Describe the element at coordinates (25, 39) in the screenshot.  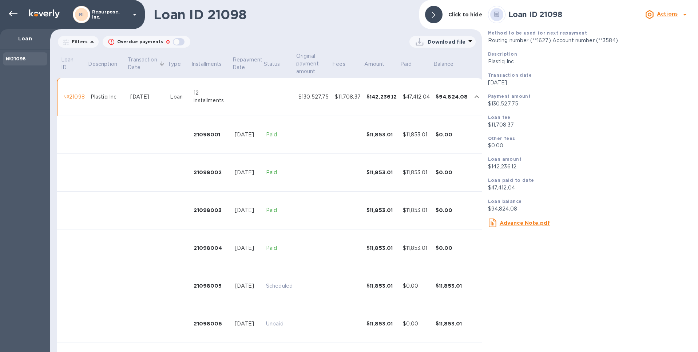
I see `p: Loan` at that location.